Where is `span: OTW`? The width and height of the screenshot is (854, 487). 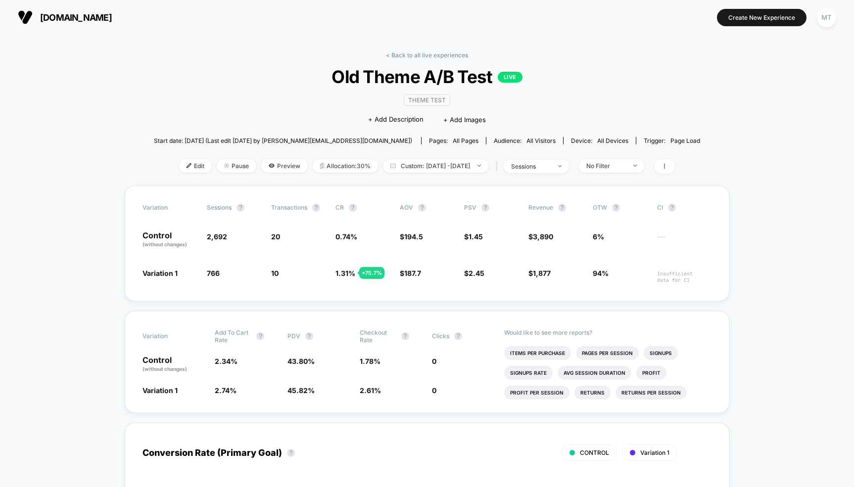 span: OTW is located at coordinates (620, 208).